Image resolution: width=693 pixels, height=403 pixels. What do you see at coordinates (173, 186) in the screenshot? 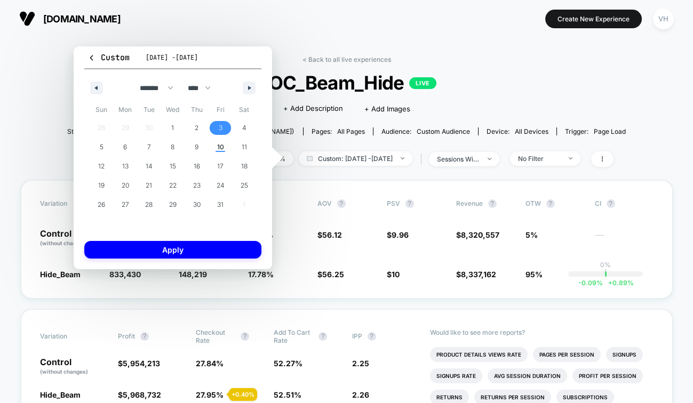
I see `span: 22` at bounding box center [173, 186].